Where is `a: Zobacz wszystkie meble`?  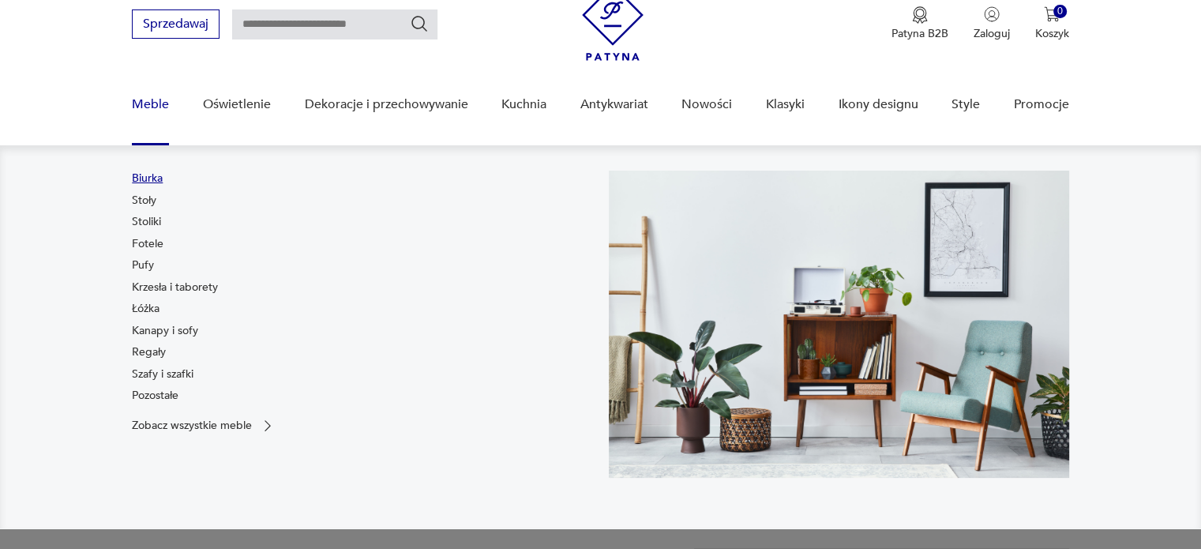 a: Zobacz wszystkie meble is located at coordinates (204, 425).